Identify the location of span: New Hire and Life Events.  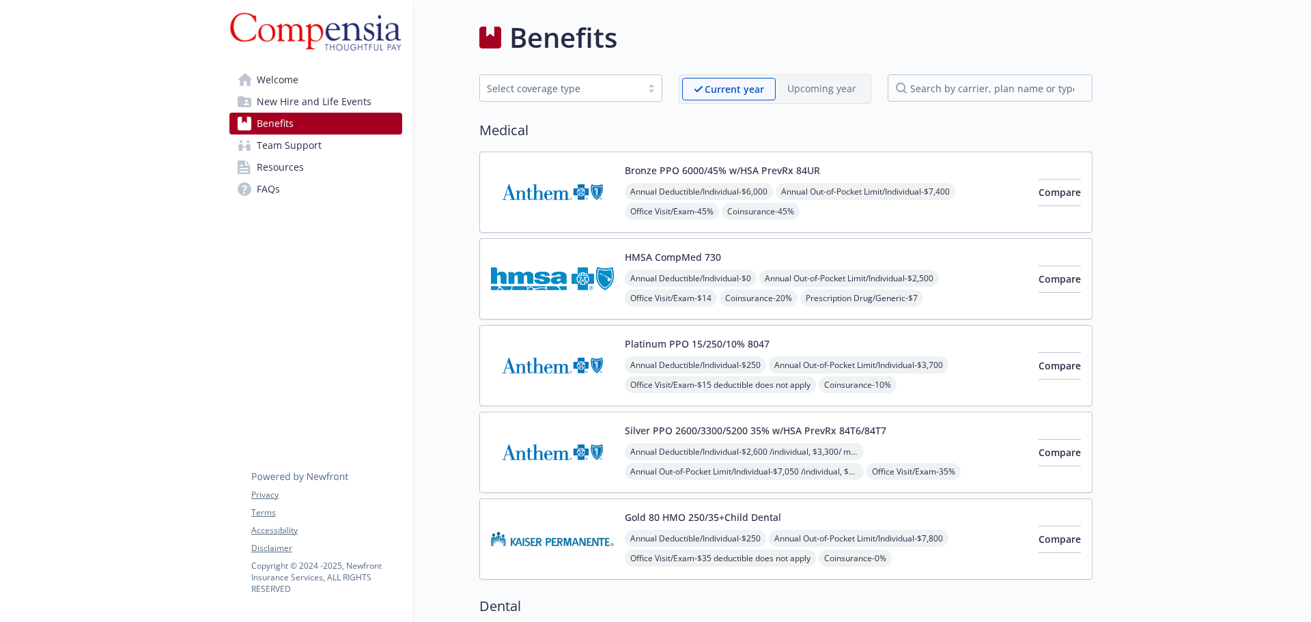
(314, 102).